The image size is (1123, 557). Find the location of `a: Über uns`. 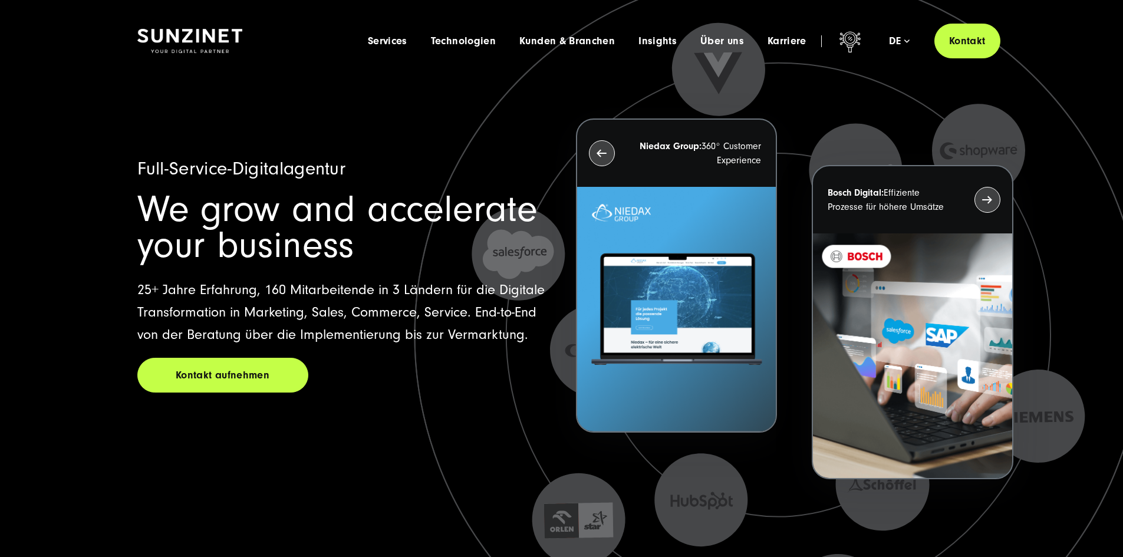

a: Über uns is located at coordinates (722, 41).